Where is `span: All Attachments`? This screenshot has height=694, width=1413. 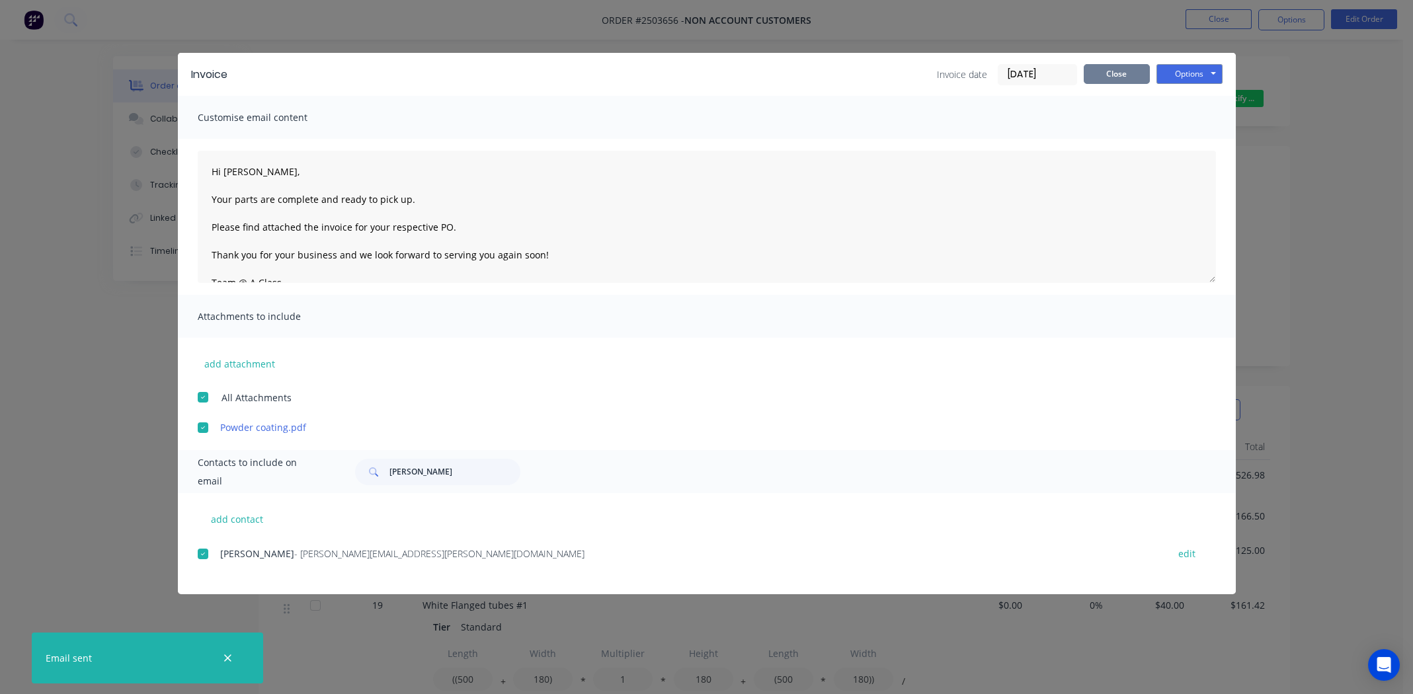 span: All Attachments is located at coordinates (256, 397).